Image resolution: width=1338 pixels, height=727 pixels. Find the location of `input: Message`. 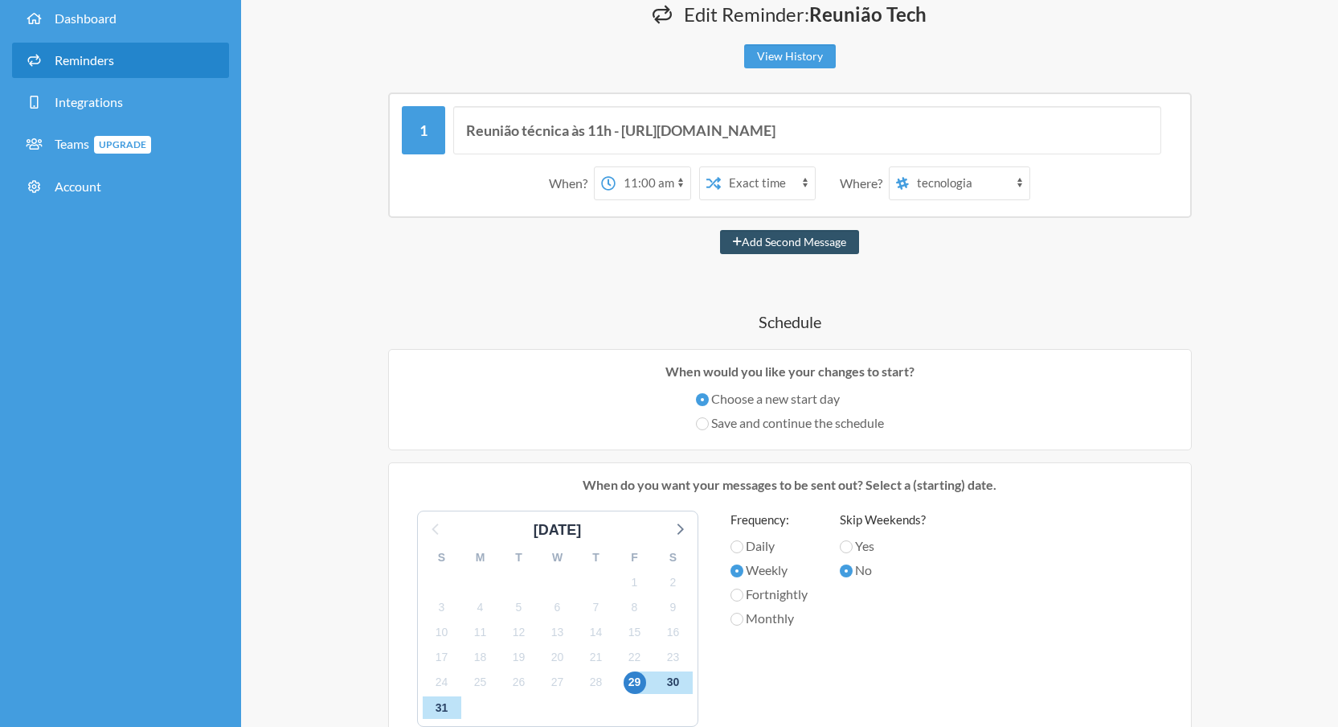

input: Message is located at coordinates (807, 130).